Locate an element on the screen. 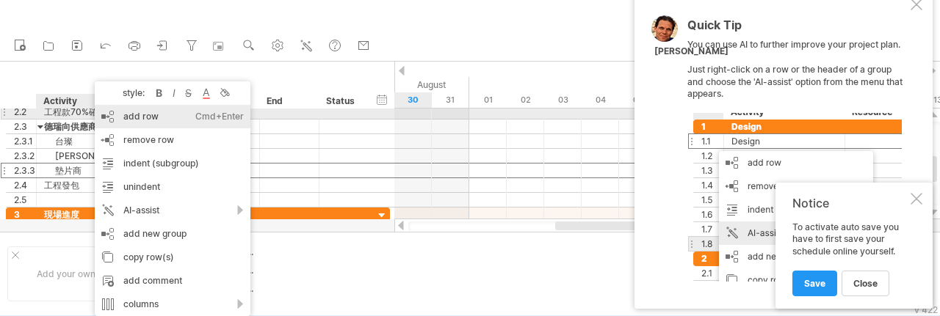 The width and height of the screenshot is (940, 316). div: Quick Tip is located at coordinates (797, 29).